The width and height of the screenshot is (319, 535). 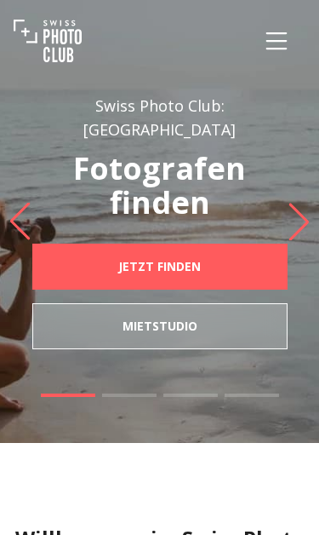 I want to click on button: Menu, so click(x=277, y=41).